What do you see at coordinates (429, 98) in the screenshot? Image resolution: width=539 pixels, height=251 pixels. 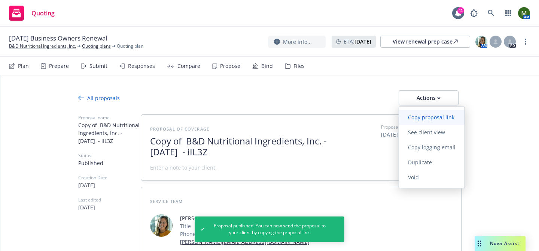 I see `button: Actions` at bounding box center [429, 98].